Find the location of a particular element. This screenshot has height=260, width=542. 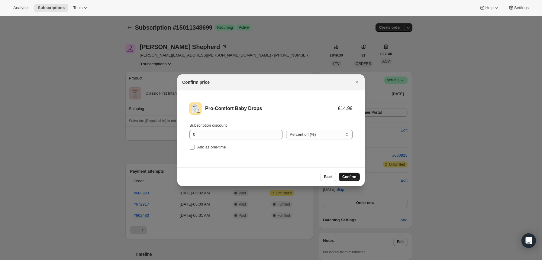

span: Subscriptions is located at coordinates (51, 8).